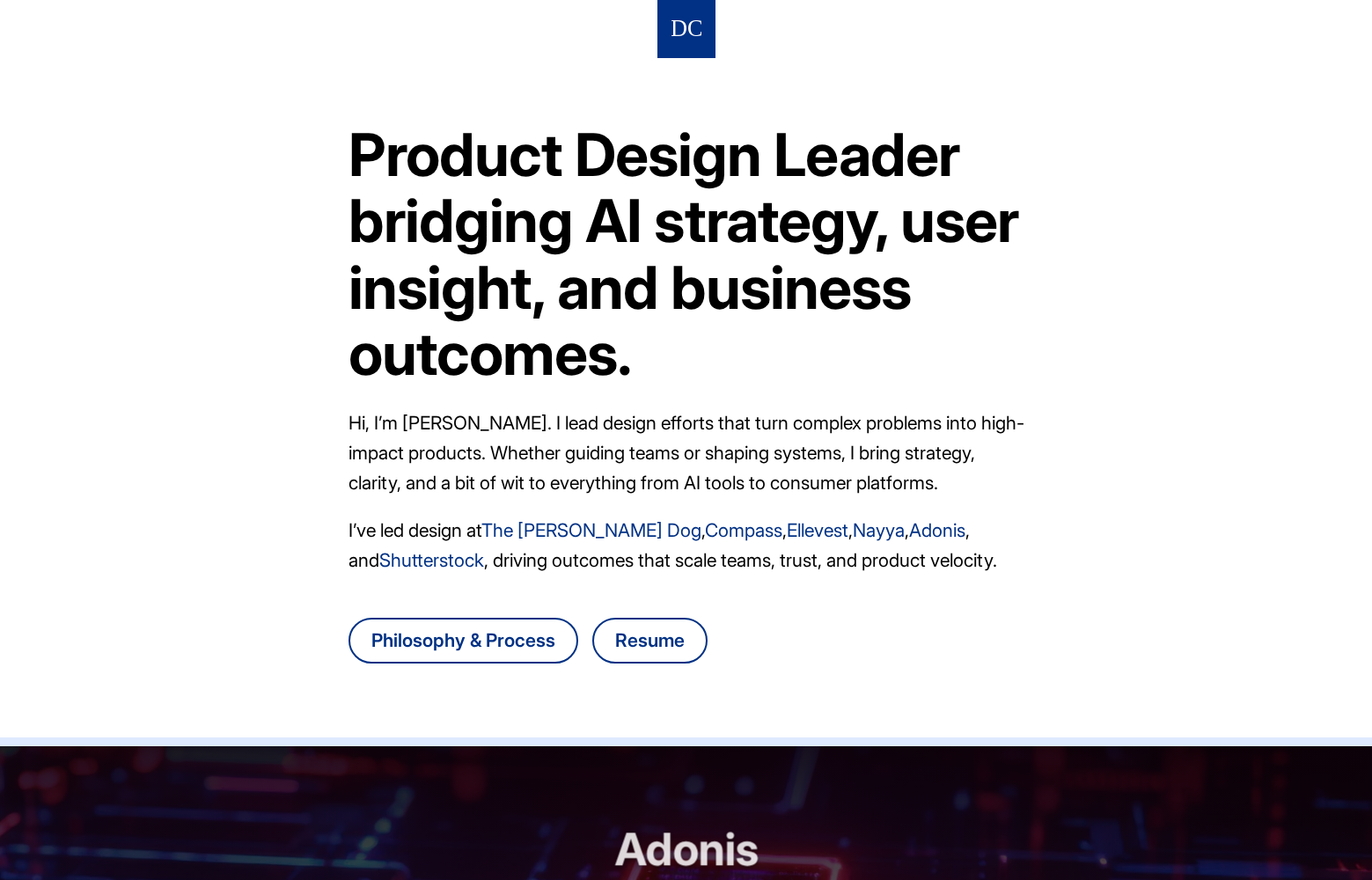  What do you see at coordinates (687, 546) in the screenshot?
I see `p: I’ve led design at , , , , , and , driving outcomes that scale teams, trust, and product velocity.` at bounding box center [687, 546].